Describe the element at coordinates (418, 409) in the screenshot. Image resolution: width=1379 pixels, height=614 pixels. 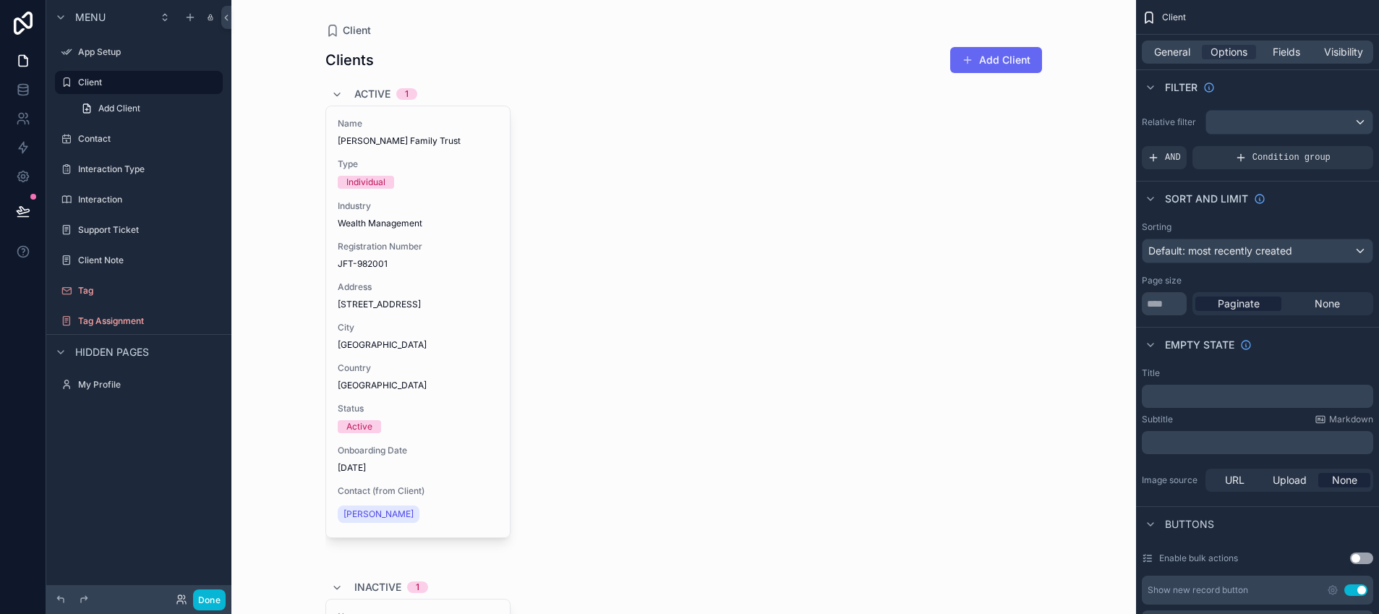
I see `span: Status` at that location.